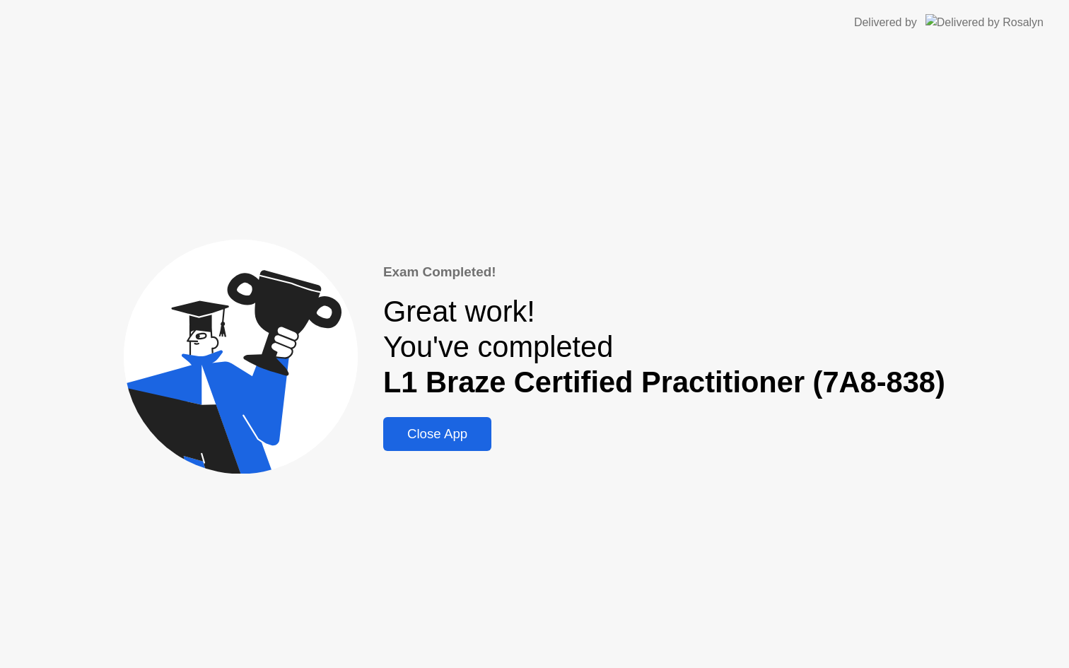 Image resolution: width=1069 pixels, height=668 pixels. What do you see at coordinates (664, 382) in the screenshot?
I see `b: L1 Braze Certified Practitioner (7A8-838)` at bounding box center [664, 382].